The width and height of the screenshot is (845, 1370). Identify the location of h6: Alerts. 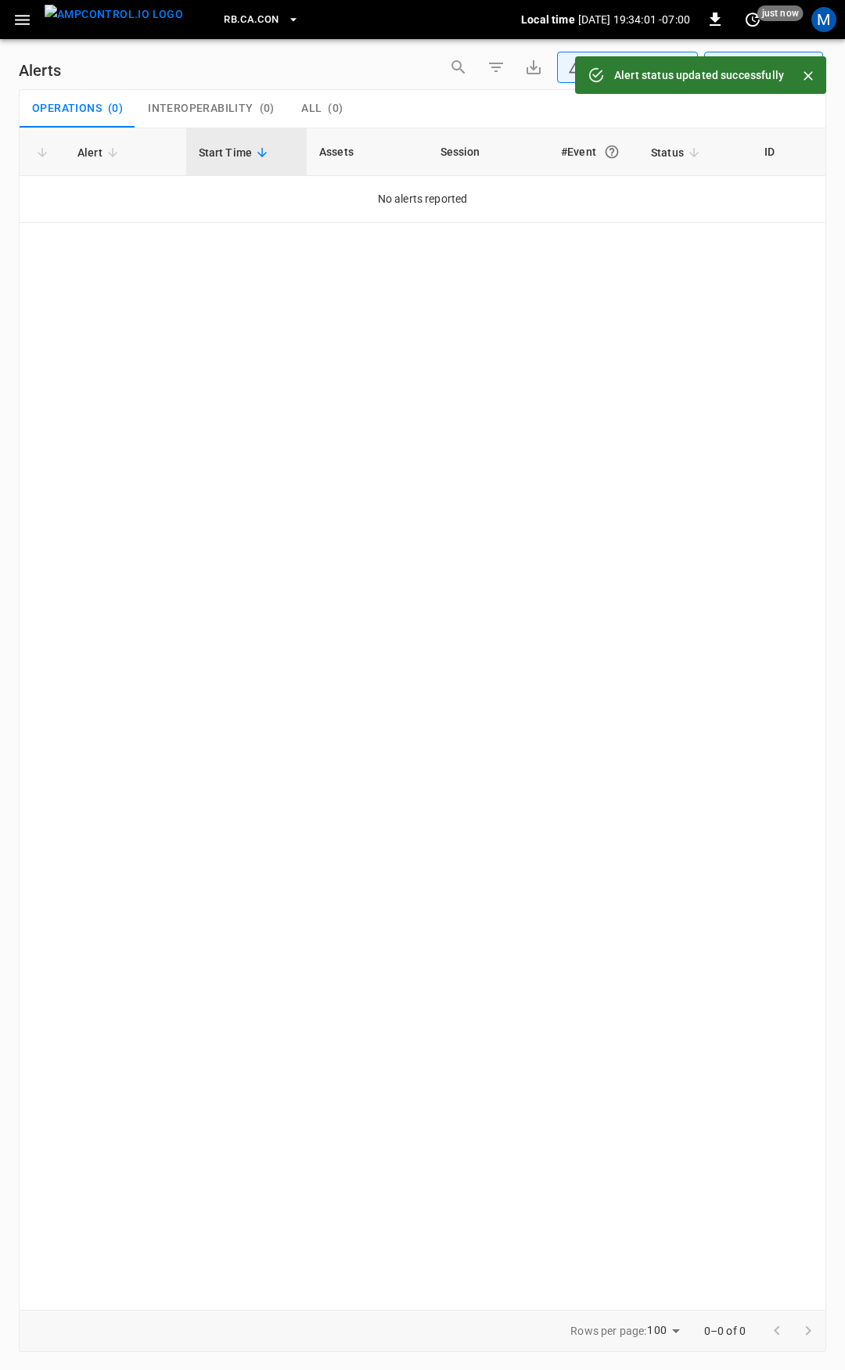
(40, 70).